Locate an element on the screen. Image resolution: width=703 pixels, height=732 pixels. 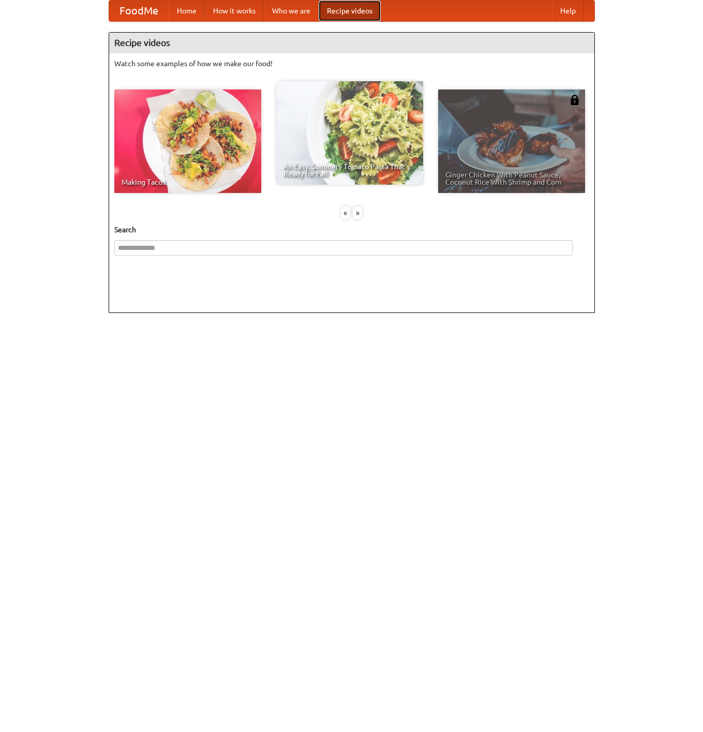
a: Who we are is located at coordinates (291, 11).